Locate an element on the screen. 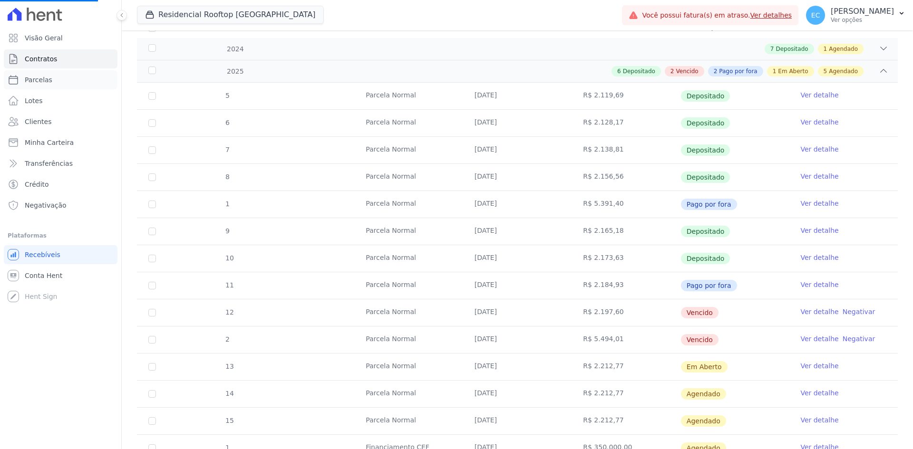  a: Negativar is located at coordinates (859, 339).